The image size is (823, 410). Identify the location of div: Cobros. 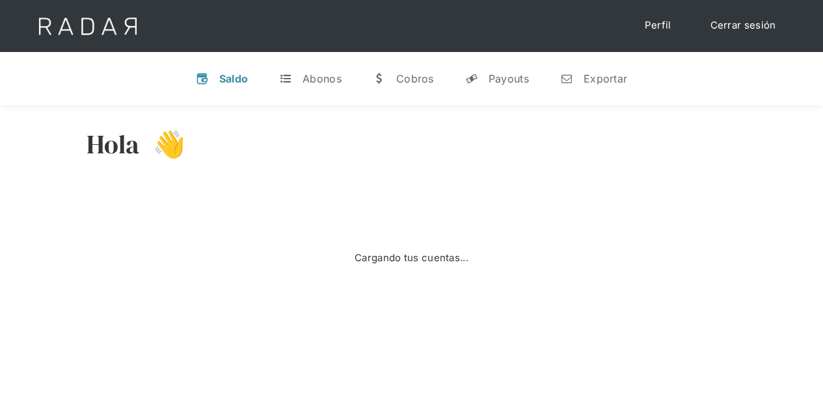
(415, 79).